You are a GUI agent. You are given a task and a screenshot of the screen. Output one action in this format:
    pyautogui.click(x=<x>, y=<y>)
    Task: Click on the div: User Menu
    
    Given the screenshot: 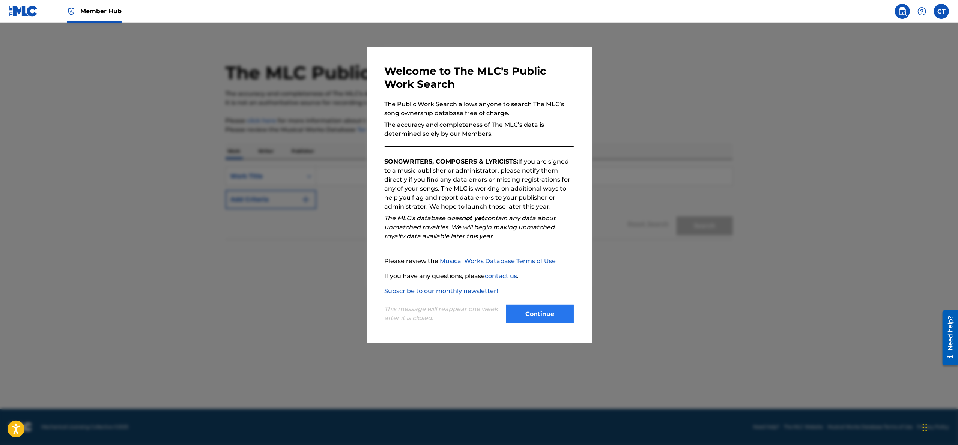 What is the action you would take?
    pyautogui.click(x=941, y=11)
    